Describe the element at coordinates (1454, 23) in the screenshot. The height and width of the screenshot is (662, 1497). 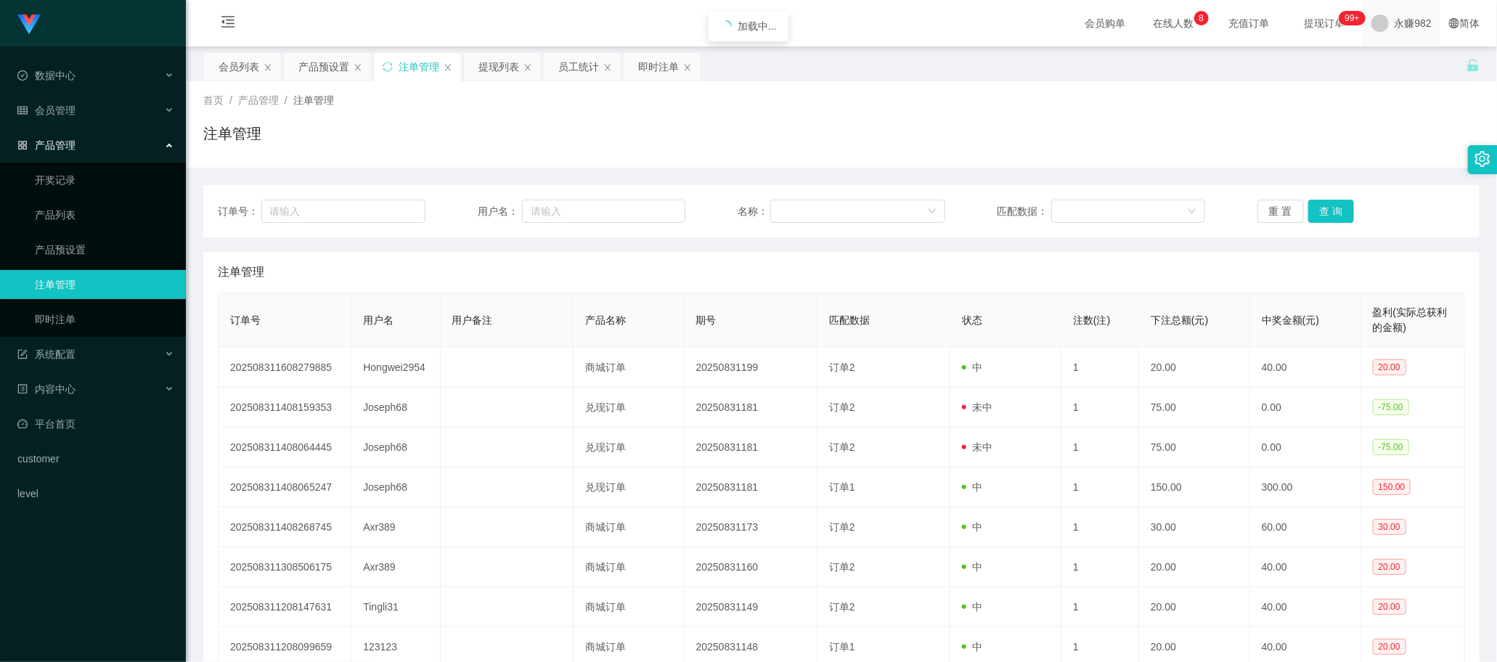
I see `i: 图标: global` at that location.